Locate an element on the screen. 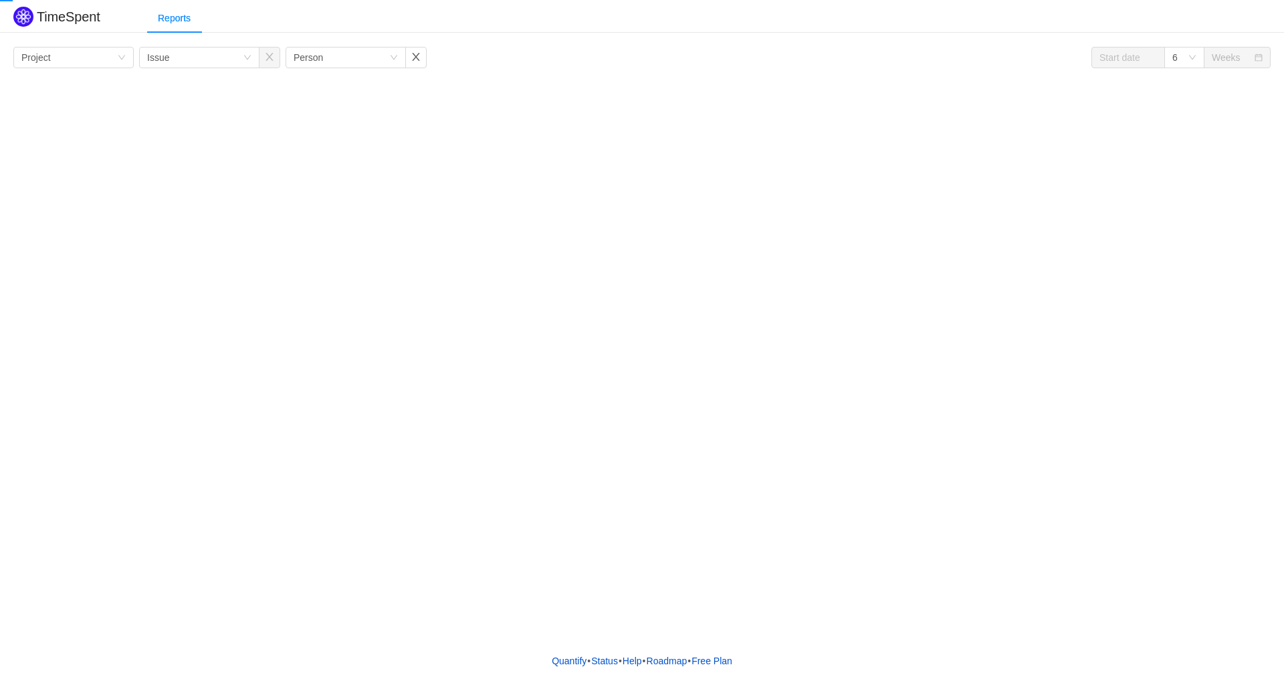 The width and height of the screenshot is (1284, 679). div: Issue is located at coordinates (158, 58).